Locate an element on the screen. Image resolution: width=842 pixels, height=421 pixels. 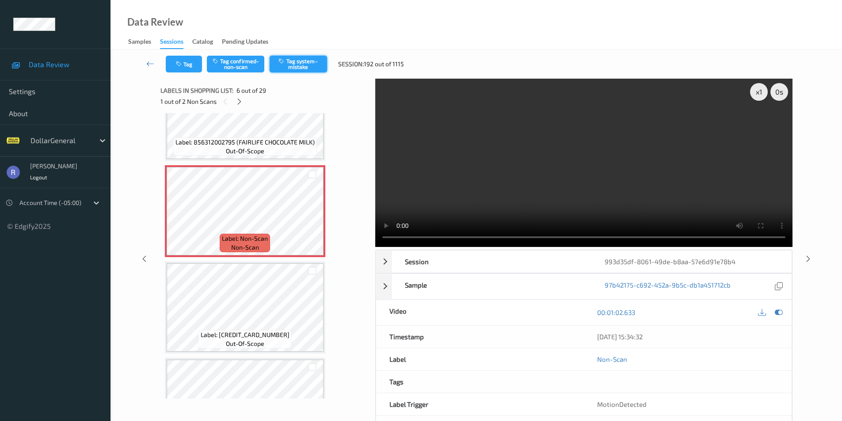
a: Pending Updates is located at coordinates (249, 42).